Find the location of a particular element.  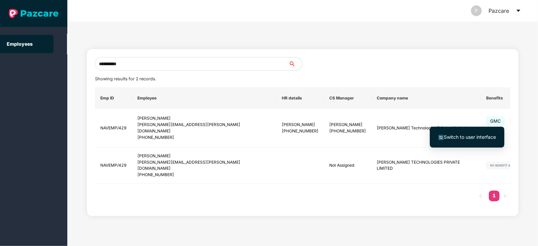

span: P is located at coordinates (476, 11).